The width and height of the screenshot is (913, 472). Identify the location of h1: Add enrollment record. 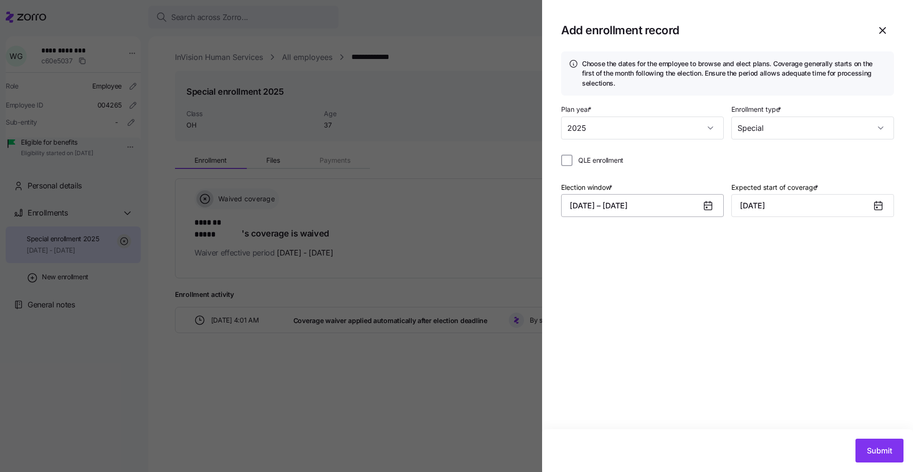
(713, 30).